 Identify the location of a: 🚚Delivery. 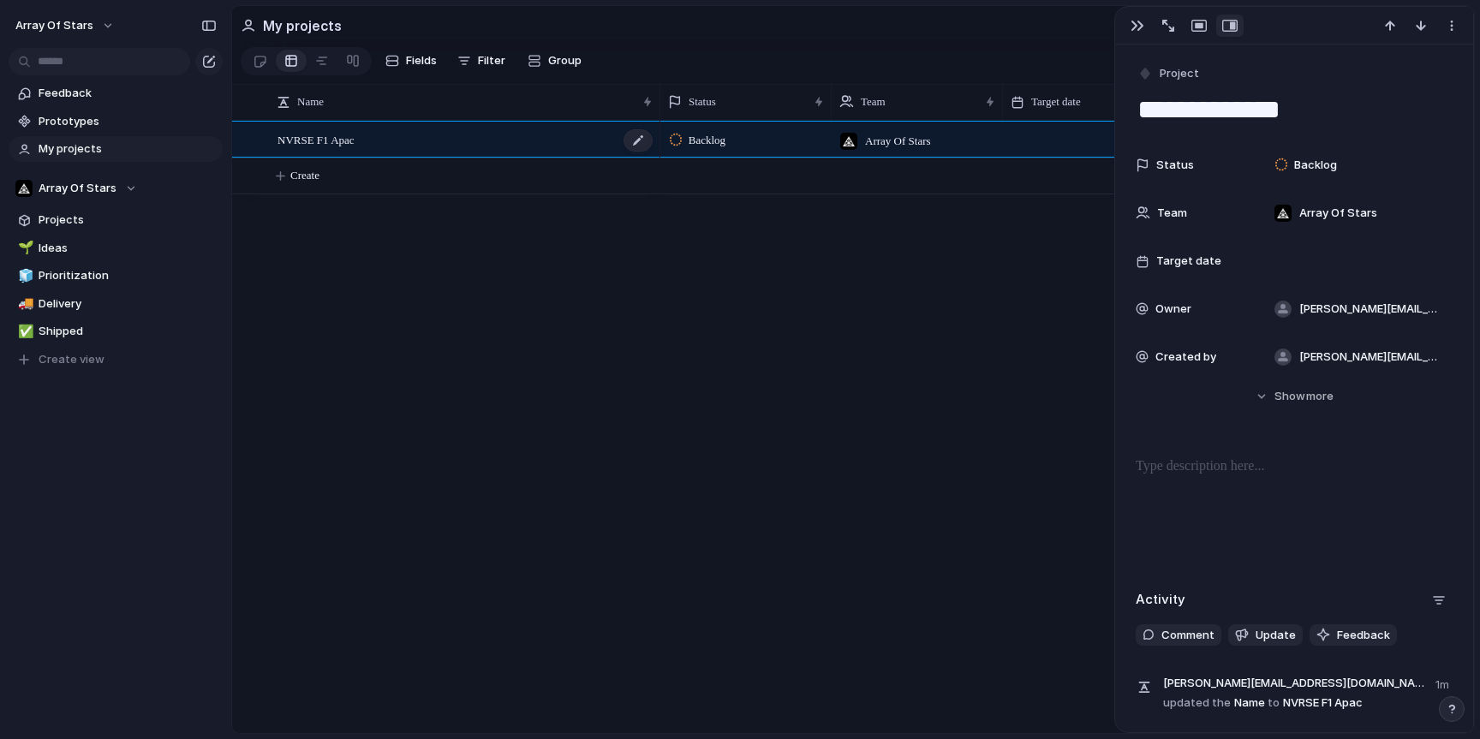
(116, 304).